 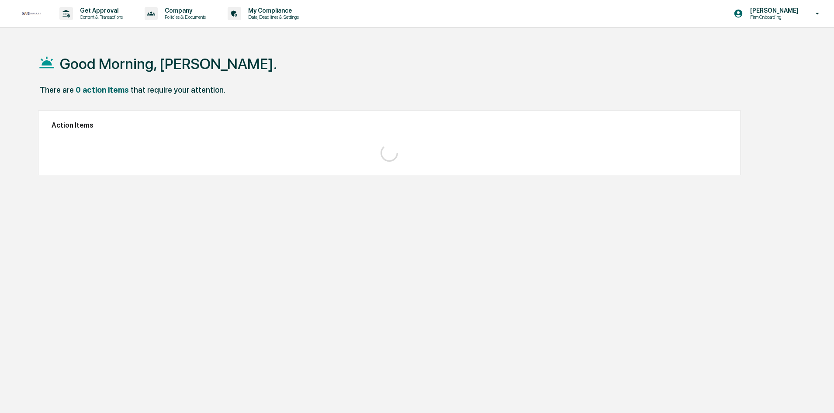 I want to click on p: Data, Deadlines & Settings, so click(x=272, y=17).